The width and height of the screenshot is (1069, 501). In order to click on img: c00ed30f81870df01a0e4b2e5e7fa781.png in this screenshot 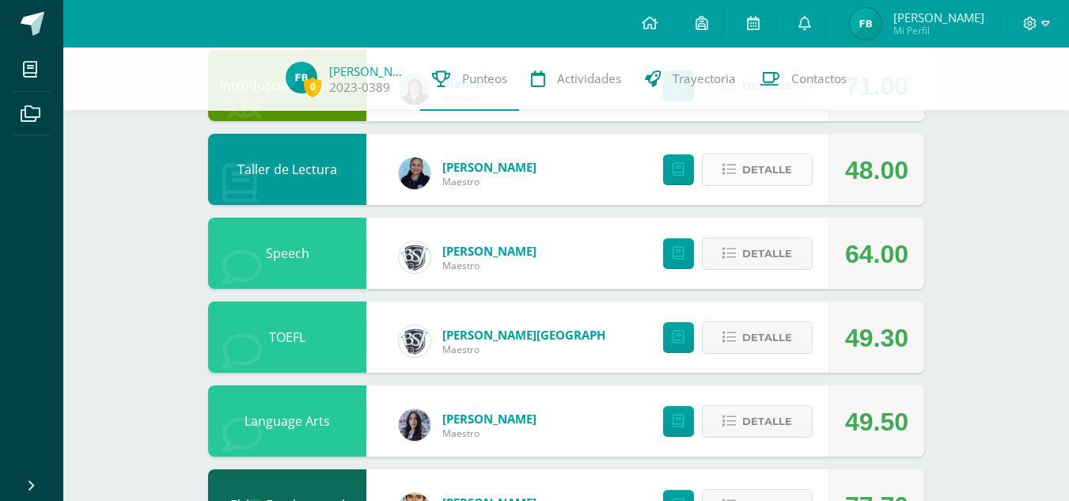, I will do `click(415, 425)`.